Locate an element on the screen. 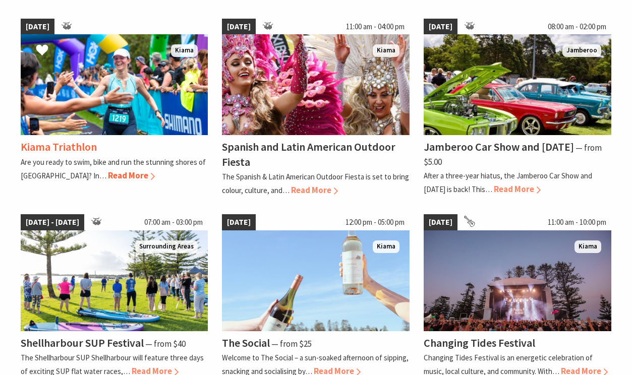 The width and height of the screenshot is (632, 375). h4: Changing Tides Festival is located at coordinates (479, 343).